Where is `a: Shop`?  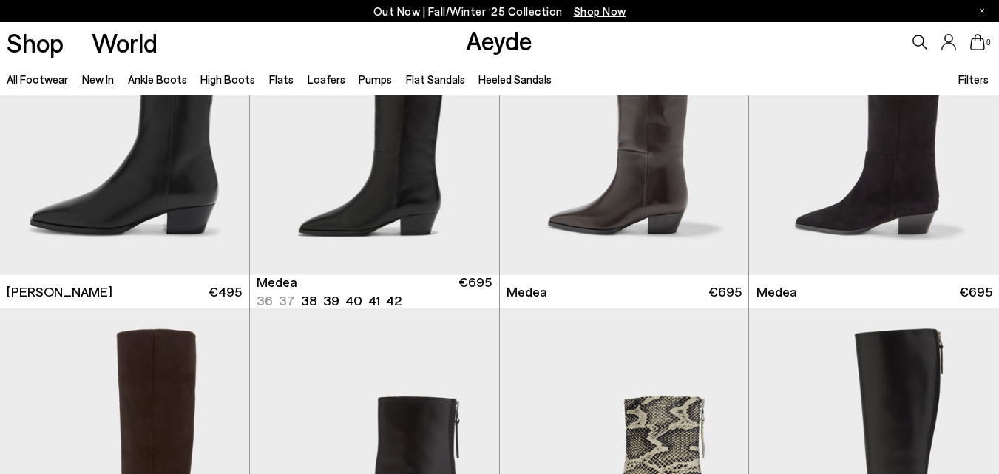
a: Shop is located at coordinates (35, 42).